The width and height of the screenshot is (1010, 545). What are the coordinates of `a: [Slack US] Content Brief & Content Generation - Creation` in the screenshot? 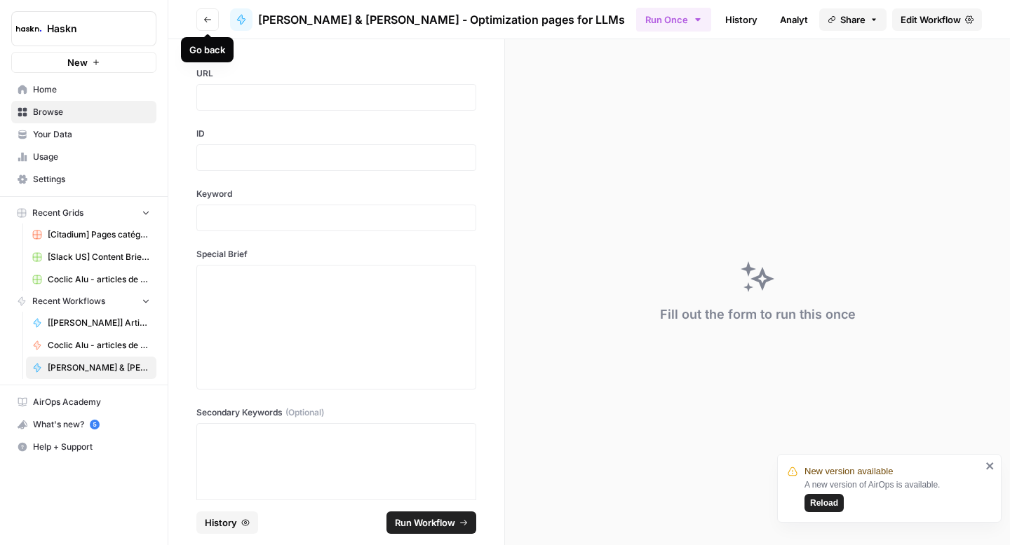 It's located at (91, 257).